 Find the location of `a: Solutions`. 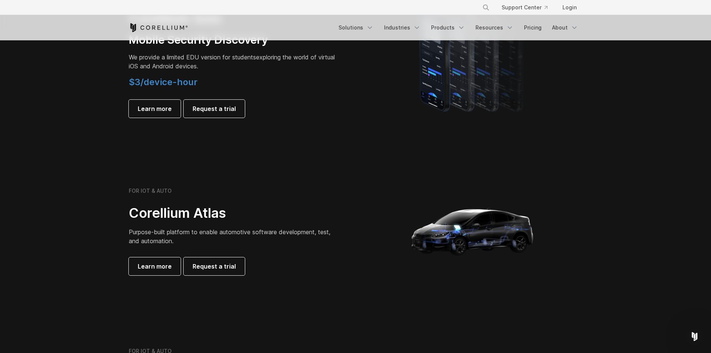

a: Solutions is located at coordinates (356, 28).